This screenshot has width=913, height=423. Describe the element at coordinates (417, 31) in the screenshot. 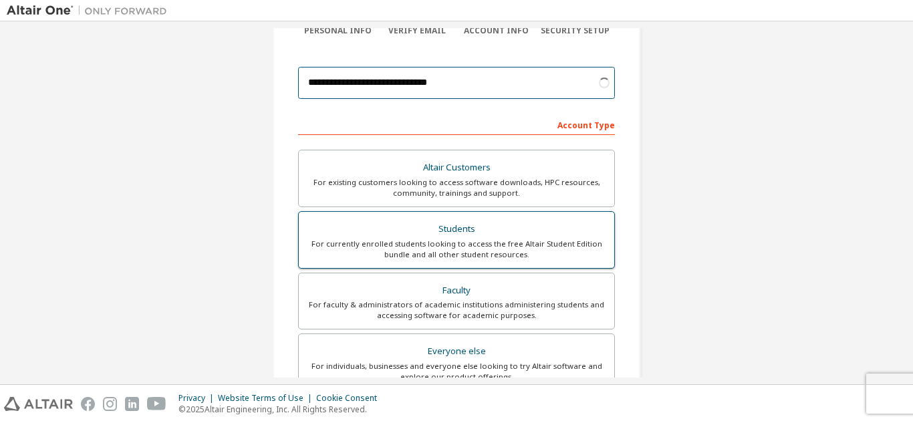

I see `div: Verify Email` at that location.